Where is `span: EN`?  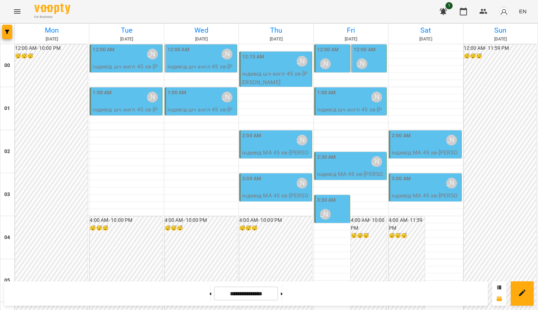 span: EN is located at coordinates (522, 11).